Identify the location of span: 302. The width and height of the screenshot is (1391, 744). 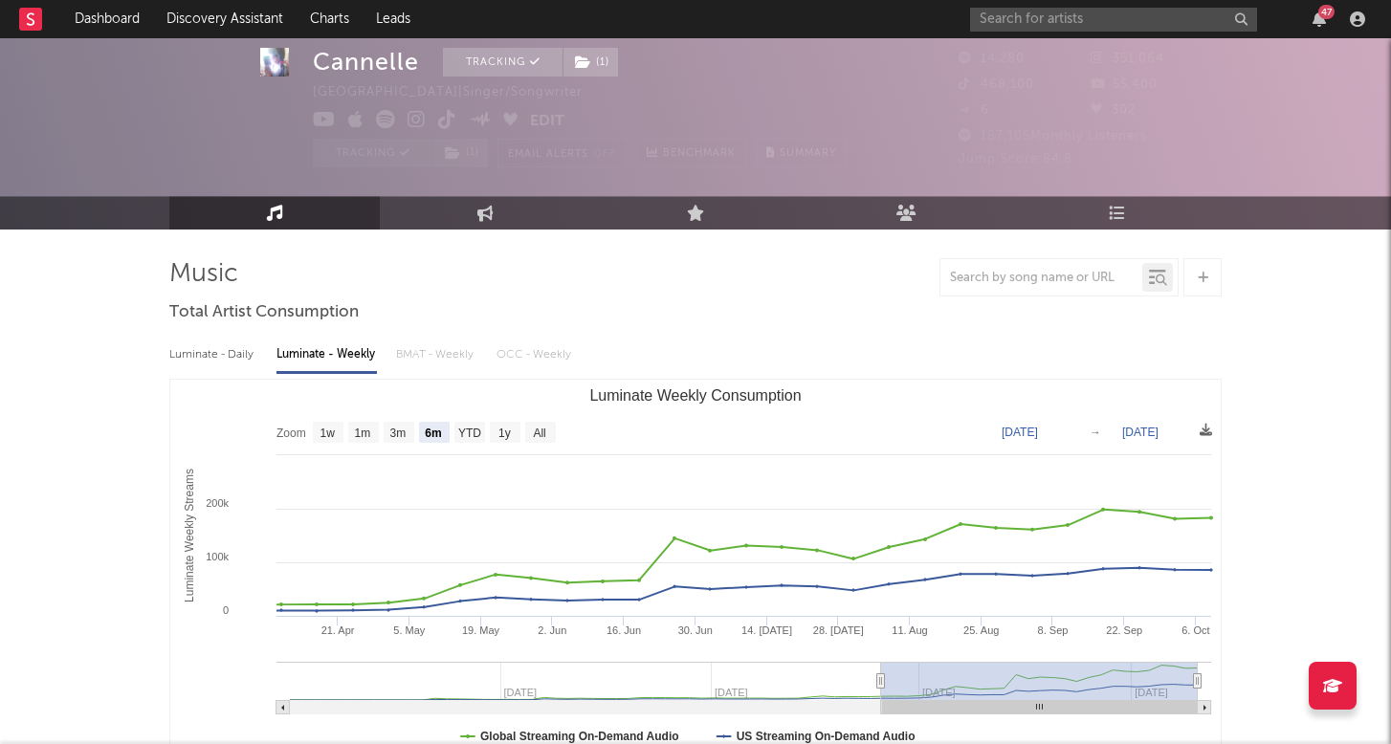
(1113, 110).